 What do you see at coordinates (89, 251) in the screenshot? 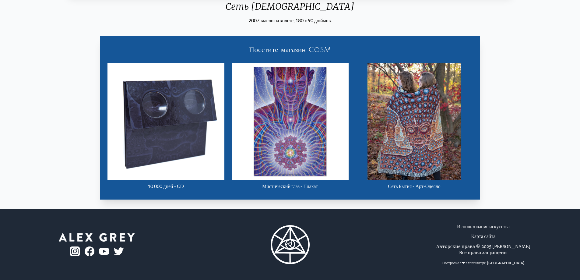
I see `img: fb-logo.png` at bounding box center [89, 251].